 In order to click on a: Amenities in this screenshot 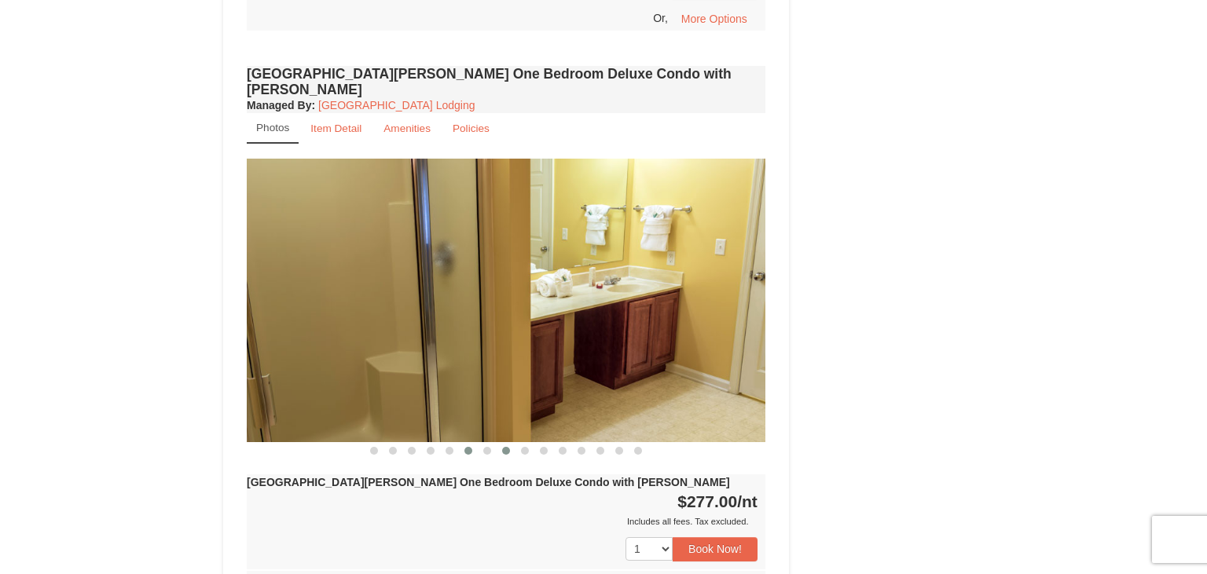, I will do `click(407, 128)`.